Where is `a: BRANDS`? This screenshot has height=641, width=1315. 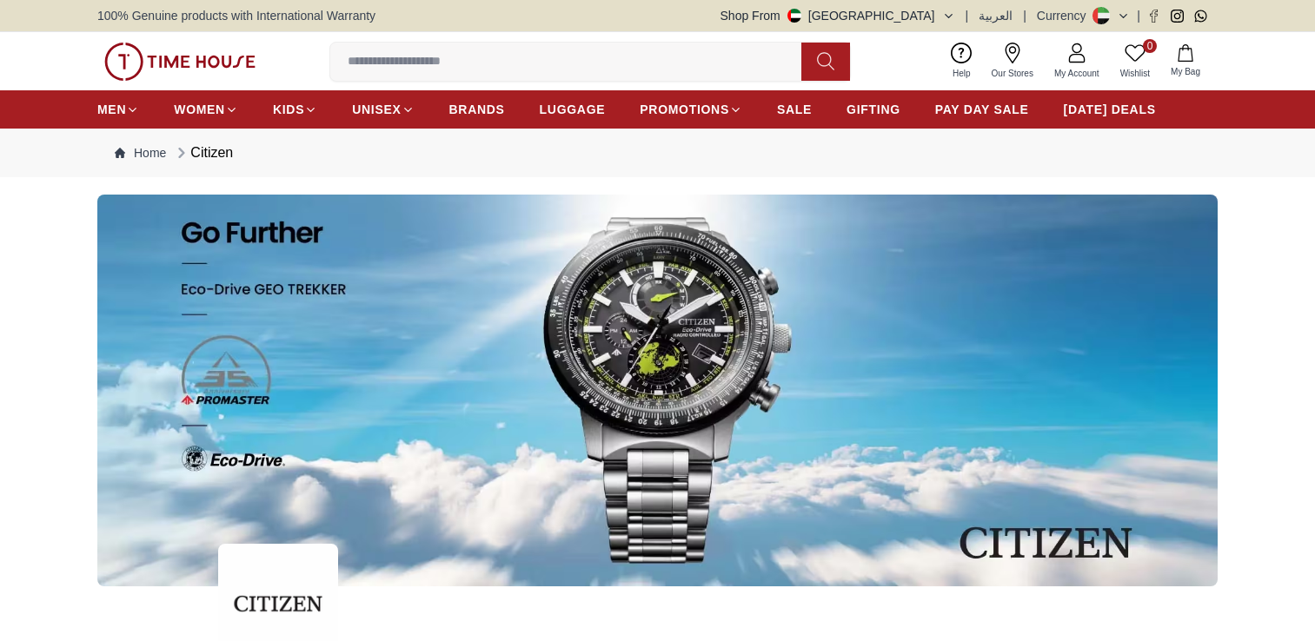 a: BRANDS is located at coordinates (477, 110).